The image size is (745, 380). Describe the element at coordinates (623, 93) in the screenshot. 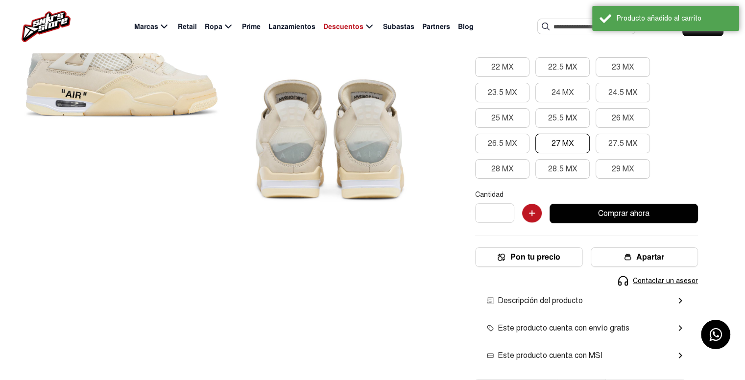

I see `button: 24.5 MX` at that location.